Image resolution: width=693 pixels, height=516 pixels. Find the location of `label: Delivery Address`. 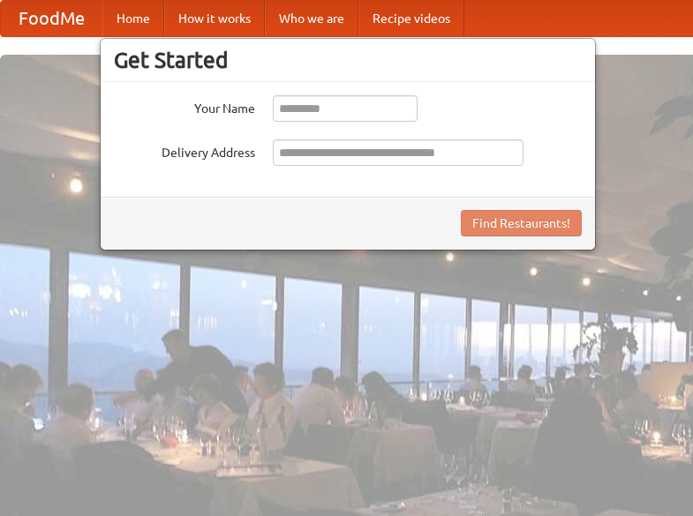

label: Delivery Address is located at coordinates (184, 150).